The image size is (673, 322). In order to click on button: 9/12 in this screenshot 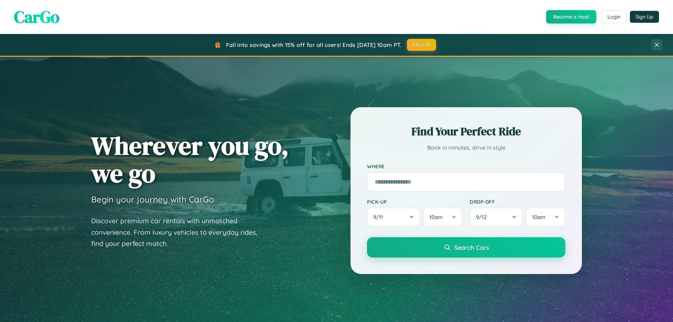, I will do `click(496, 217)`.